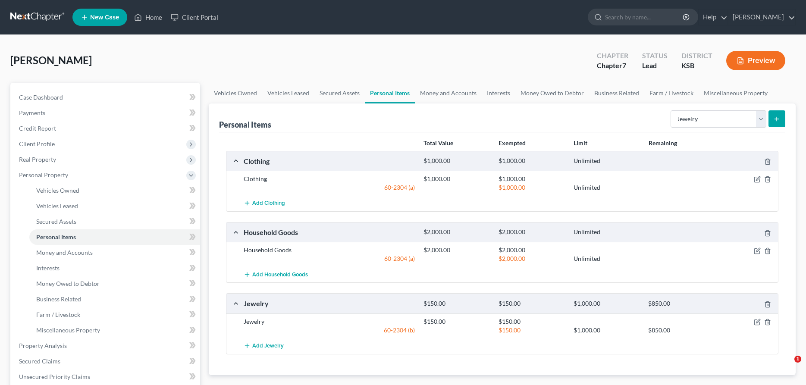 Image resolution: width=806 pixels, height=385 pixels. What do you see at coordinates (106, 346) in the screenshot?
I see `a: Property Analysis` at bounding box center [106, 346].